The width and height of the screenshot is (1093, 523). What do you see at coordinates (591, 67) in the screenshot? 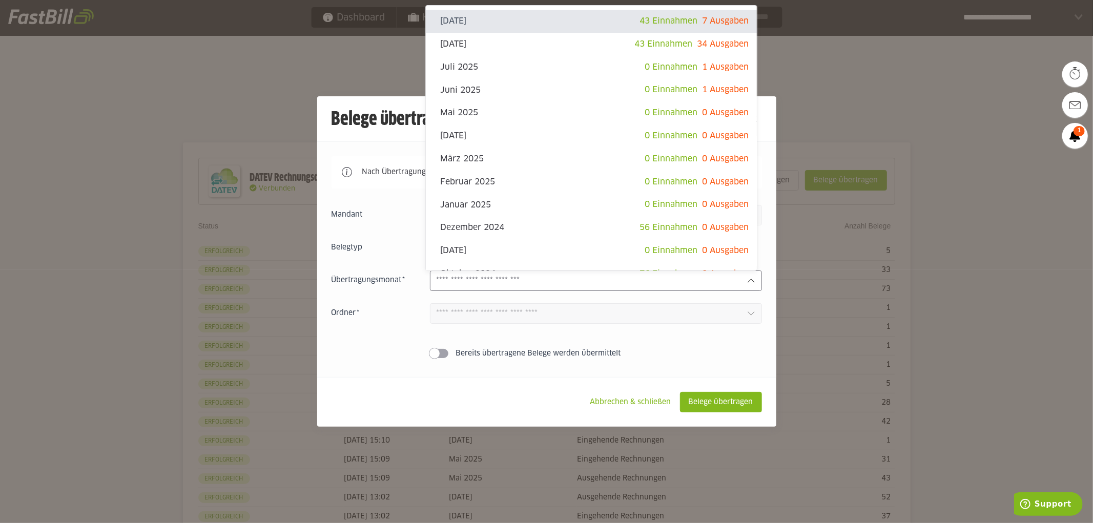
I see `sl-option: Juli 2025` at bounding box center [591, 67].